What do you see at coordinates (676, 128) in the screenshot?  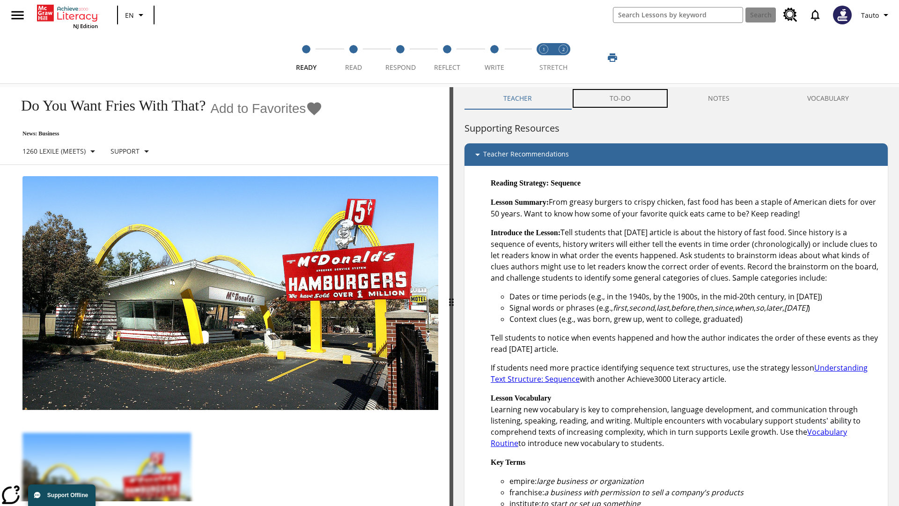 I see `h6: Supporting Resources` at bounding box center [676, 128].